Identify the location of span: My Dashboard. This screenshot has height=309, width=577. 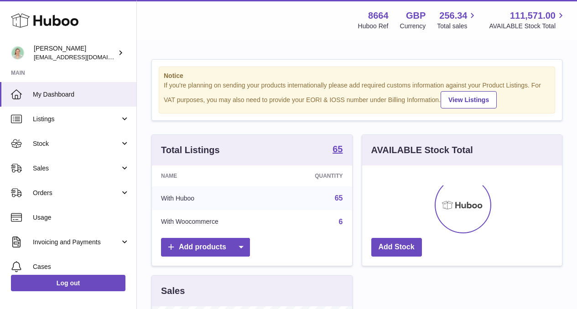
(81, 94).